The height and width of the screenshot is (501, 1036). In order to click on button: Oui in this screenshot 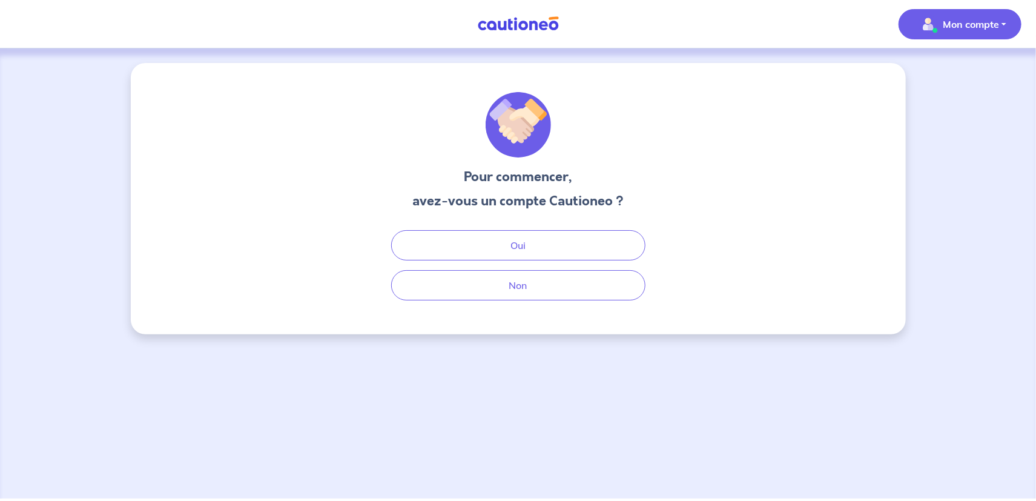, I will do `click(518, 245)`.